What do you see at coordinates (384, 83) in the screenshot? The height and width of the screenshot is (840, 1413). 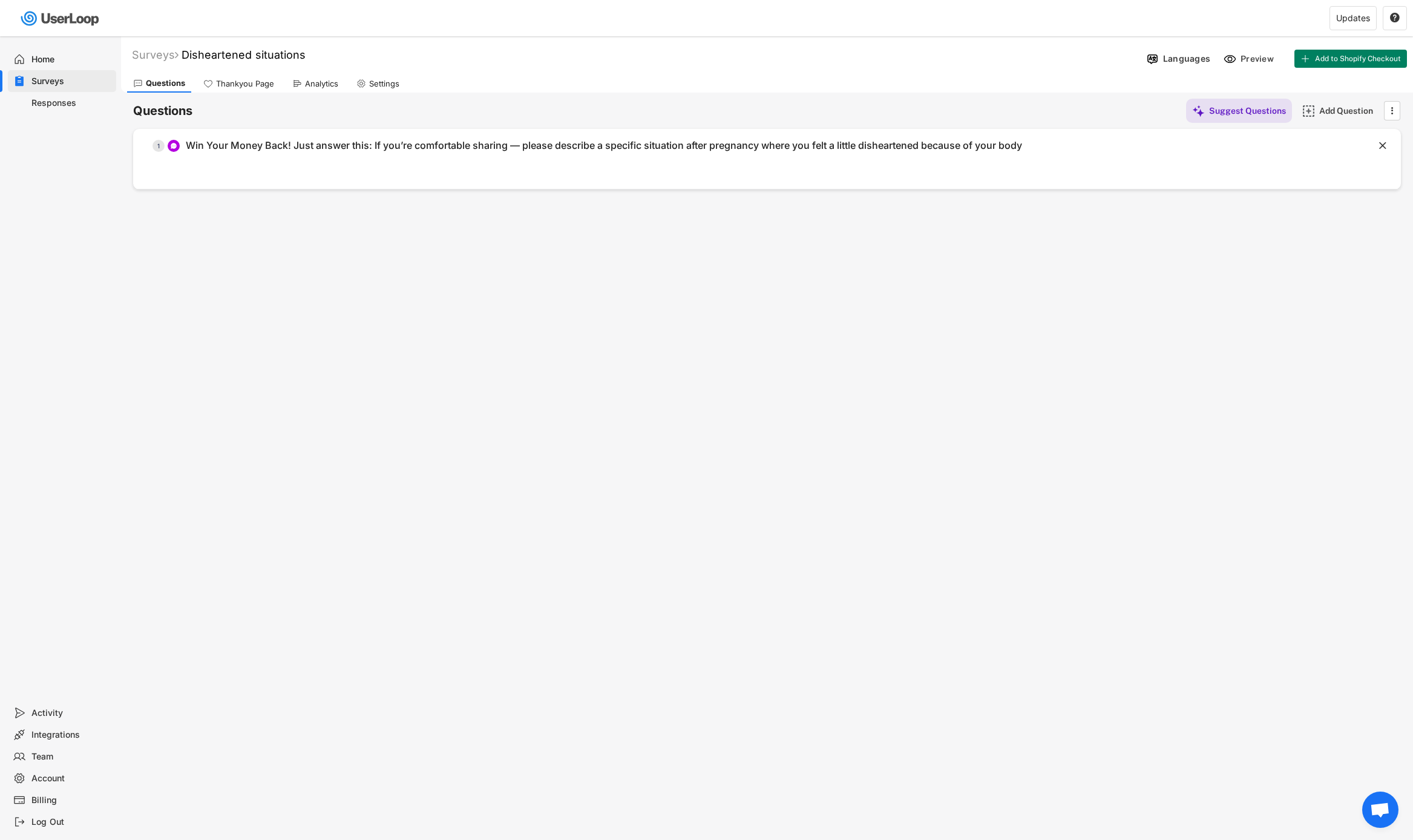 I see `div: Settings` at bounding box center [384, 83].